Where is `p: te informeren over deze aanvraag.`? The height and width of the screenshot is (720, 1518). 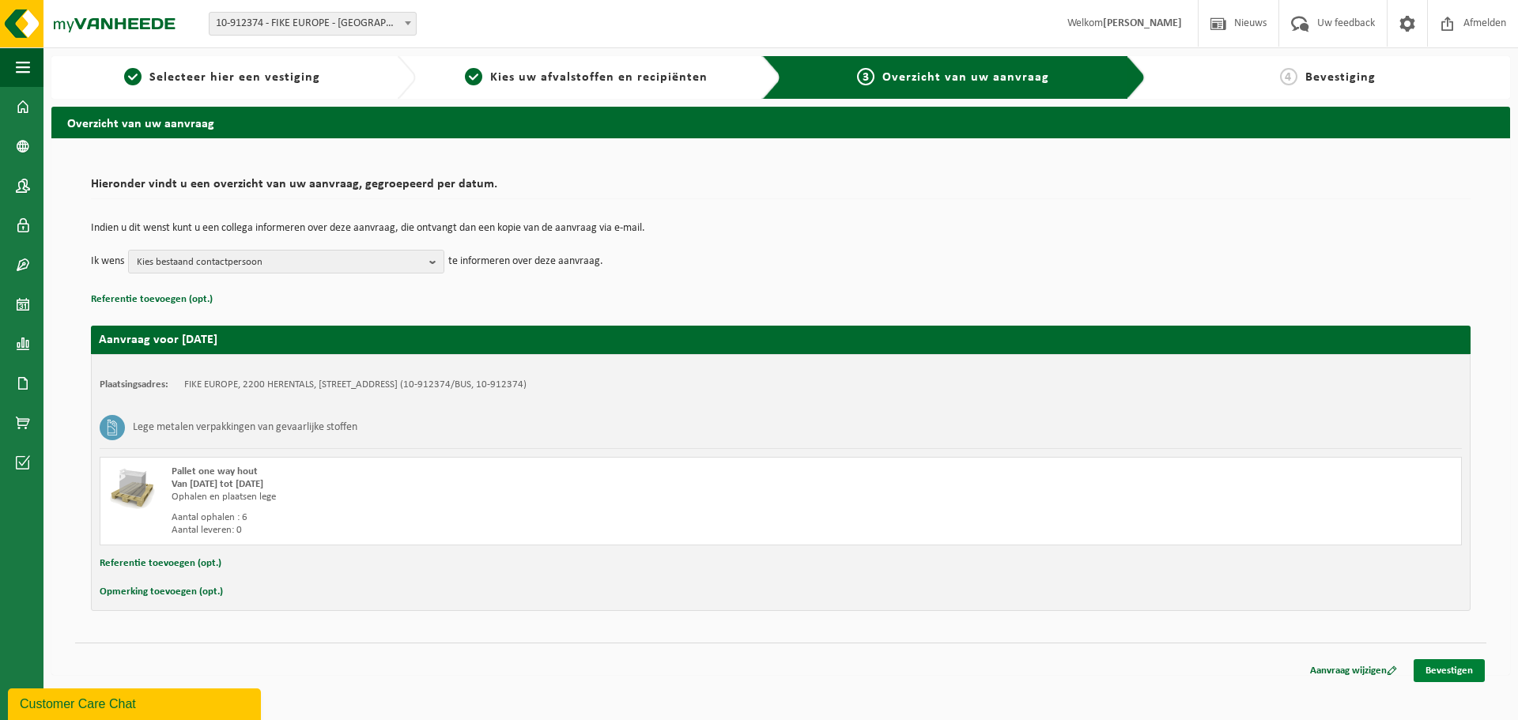 p: te informeren over deze aanvraag. is located at coordinates (526, 262).